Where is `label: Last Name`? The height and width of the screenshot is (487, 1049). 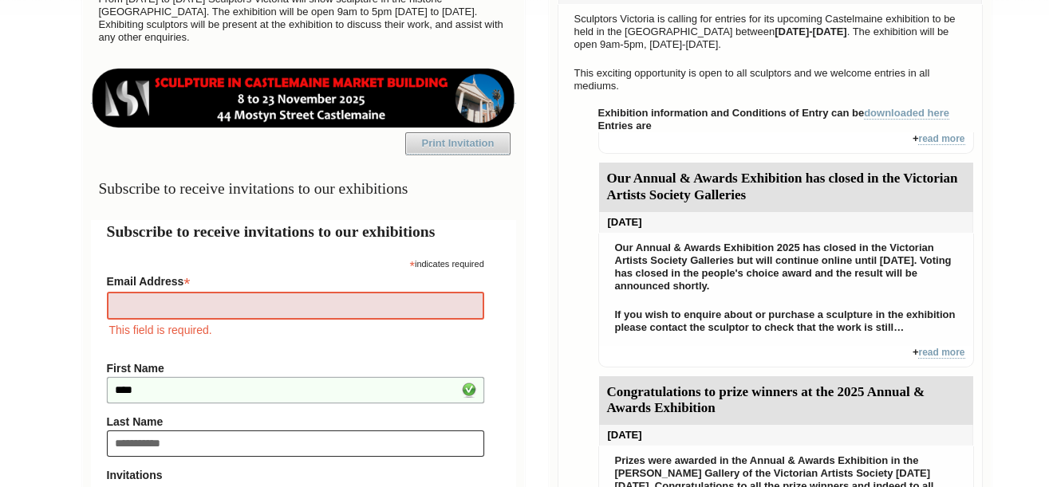
label: Last Name is located at coordinates (295, 422).